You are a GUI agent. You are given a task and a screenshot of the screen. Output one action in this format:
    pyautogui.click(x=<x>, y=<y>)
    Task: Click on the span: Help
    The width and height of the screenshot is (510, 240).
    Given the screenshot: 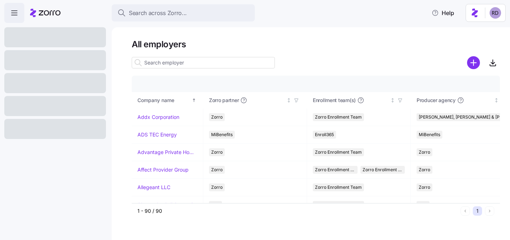 What is the action you would take?
    pyautogui.click(x=442, y=13)
    